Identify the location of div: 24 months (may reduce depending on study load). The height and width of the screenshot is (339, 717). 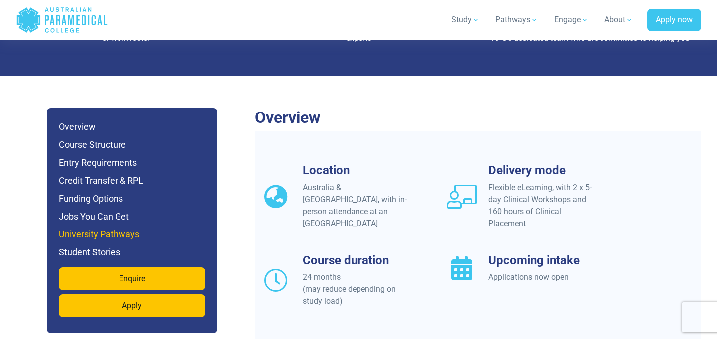
(357, 289).